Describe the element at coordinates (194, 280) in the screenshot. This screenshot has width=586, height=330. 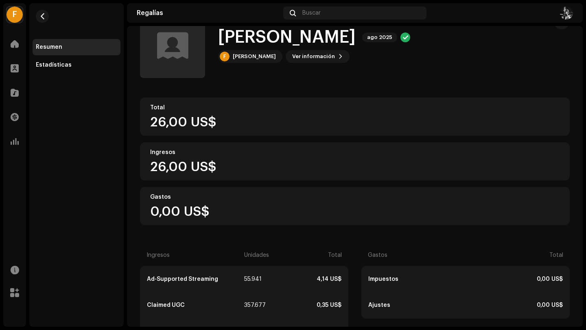
I see `div: Ad-Supported Streaming` at that location.